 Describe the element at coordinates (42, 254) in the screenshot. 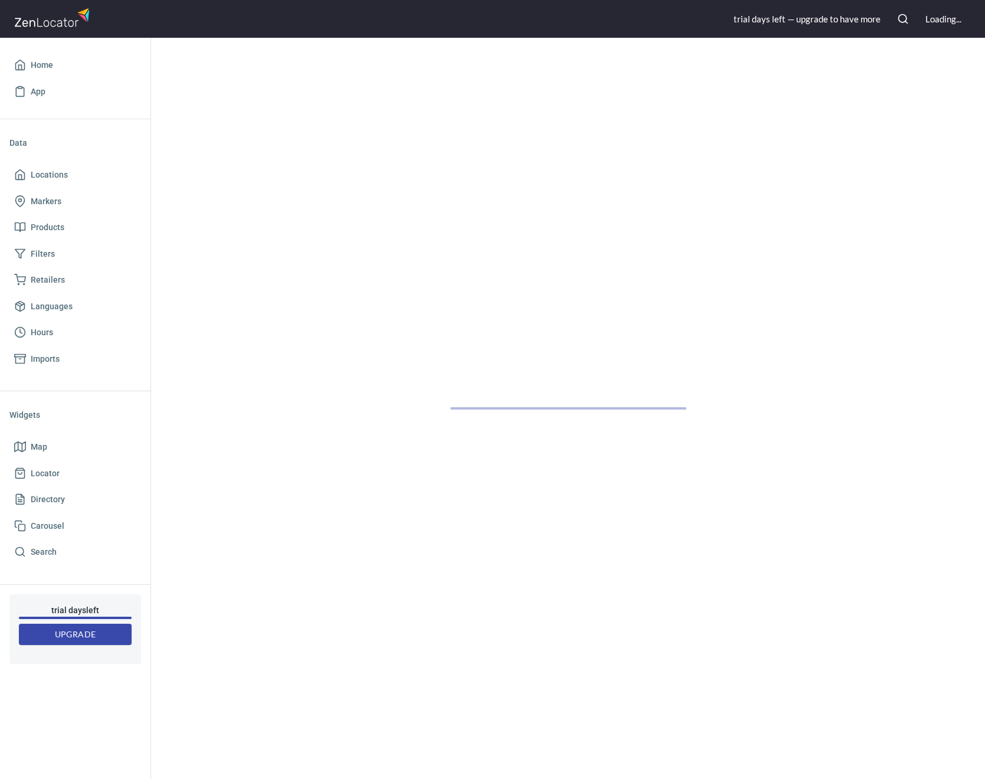

I see `span: Filters` at that location.